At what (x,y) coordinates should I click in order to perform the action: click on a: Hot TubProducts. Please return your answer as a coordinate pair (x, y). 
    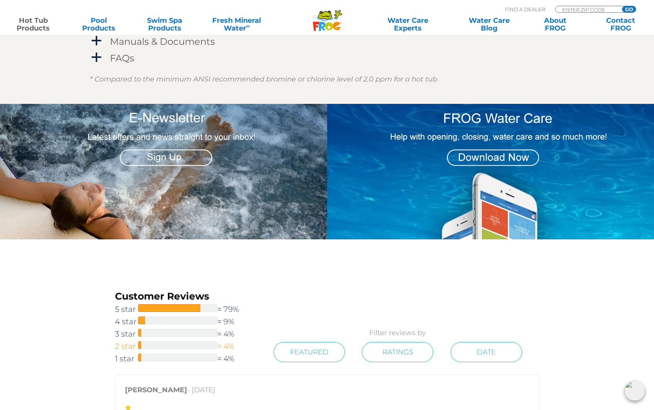
    Looking at the image, I should click on (33, 24).